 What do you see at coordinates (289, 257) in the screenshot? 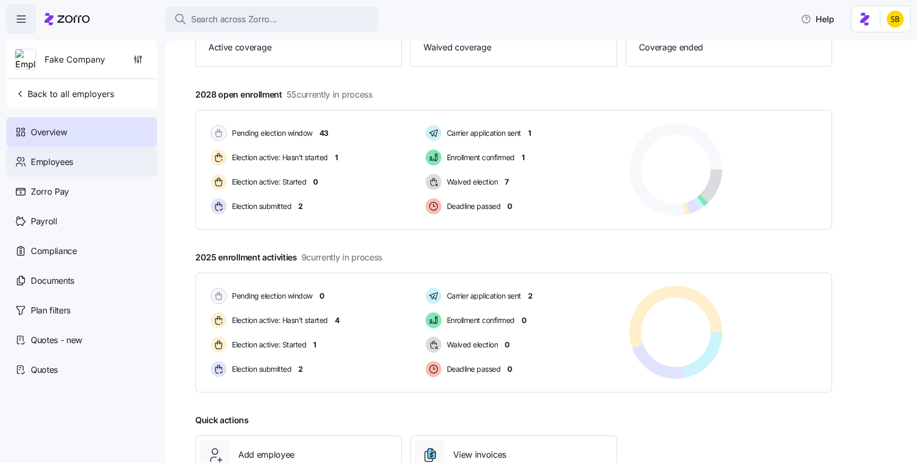
I see `span: 2025 enrollment activities` at bounding box center [289, 257].